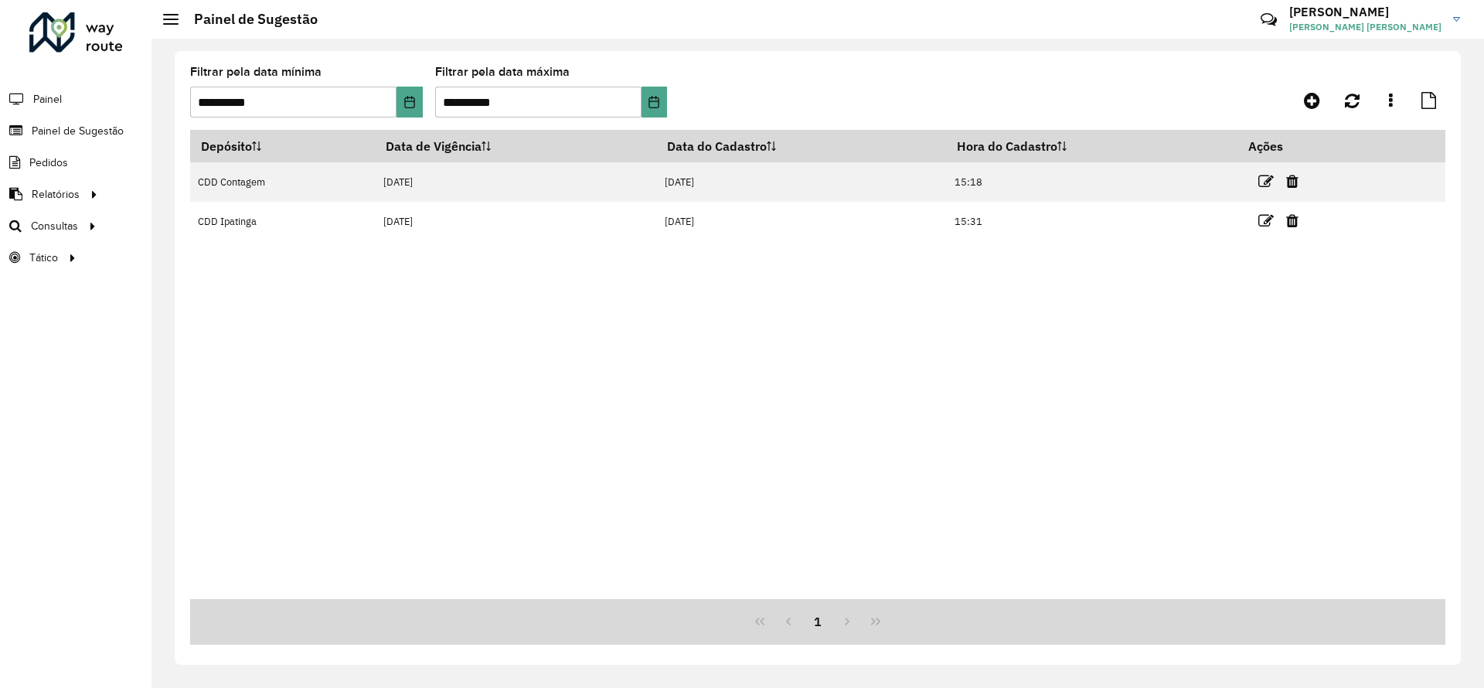 The width and height of the screenshot is (1484, 688). What do you see at coordinates (282, 221) in the screenshot?
I see `td: CDD Ipatinga` at bounding box center [282, 221].